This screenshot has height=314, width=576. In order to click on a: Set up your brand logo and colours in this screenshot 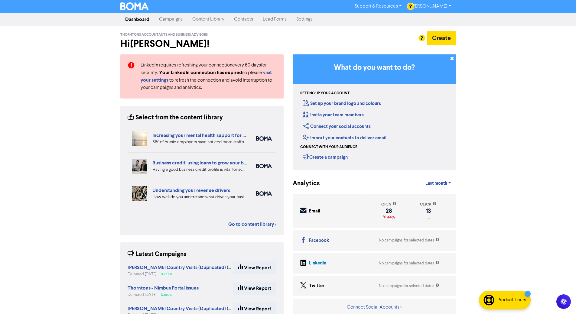, I will do `click(342, 103)`.